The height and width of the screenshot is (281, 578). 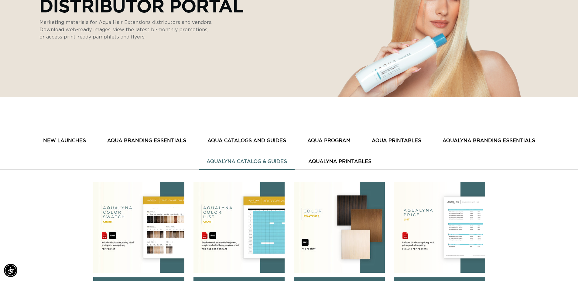 What do you see at coordinates (396, 141) in the screenshot?
I see `button: AQUA PRINTABLES` at bounding box center [396, 141].